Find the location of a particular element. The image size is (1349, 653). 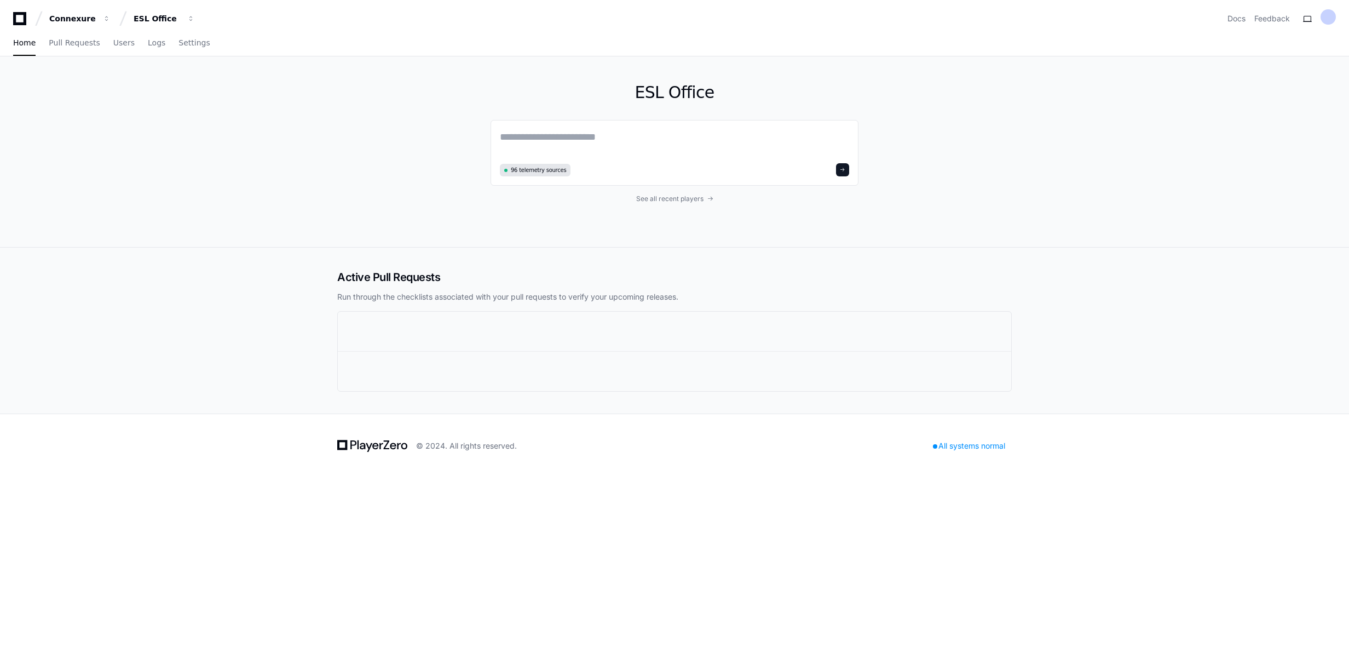

div: Connexure is located at coordinates (73, 19).